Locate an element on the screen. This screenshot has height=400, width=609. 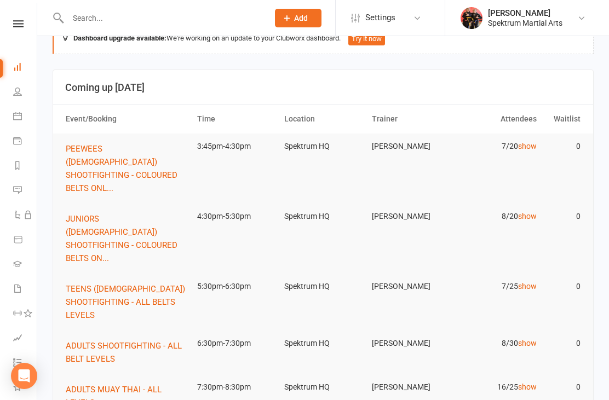
button: Add is located at coordinates (298, 18).